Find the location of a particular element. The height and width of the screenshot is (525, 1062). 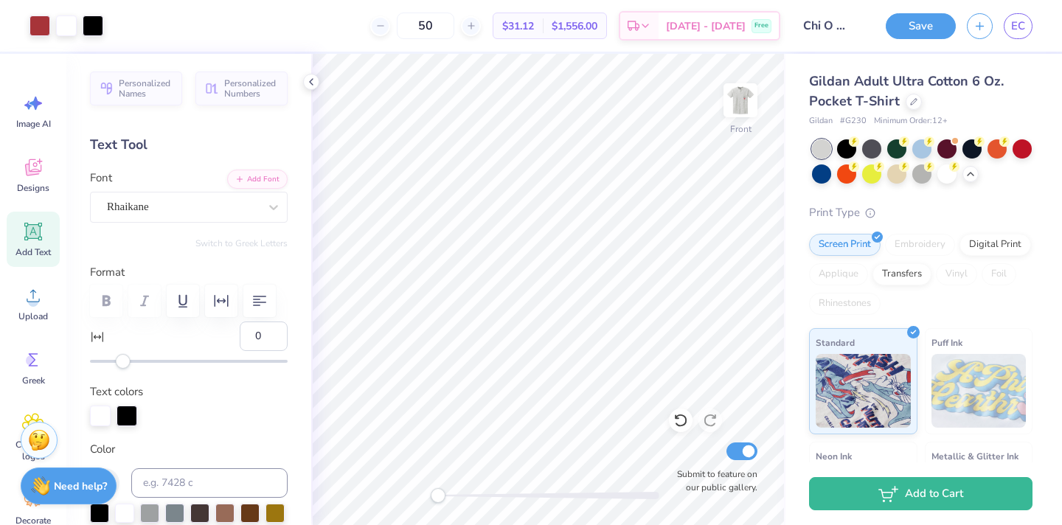

input: e.g. 7428 c is located at coordinates (209, 483).